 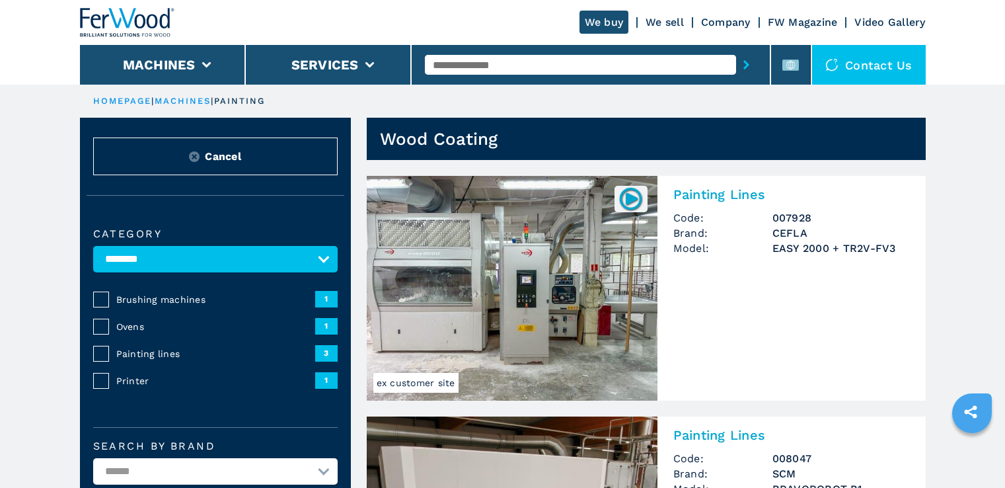 What do you see at coordinates (890, 22) in the screenshot?
I see `a: Video Gallery` at bounding box center [890, 22].